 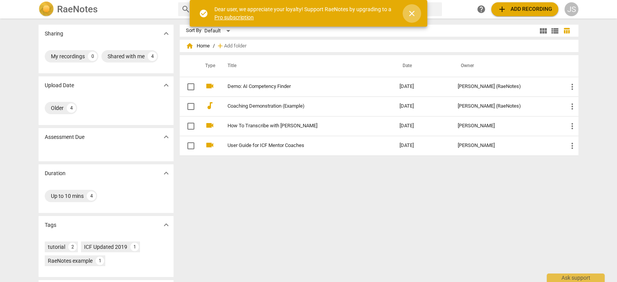 What do you see at coordinates (57, 108) in the screenshot?
I see `div: Older` at bounding box center [57, 108].